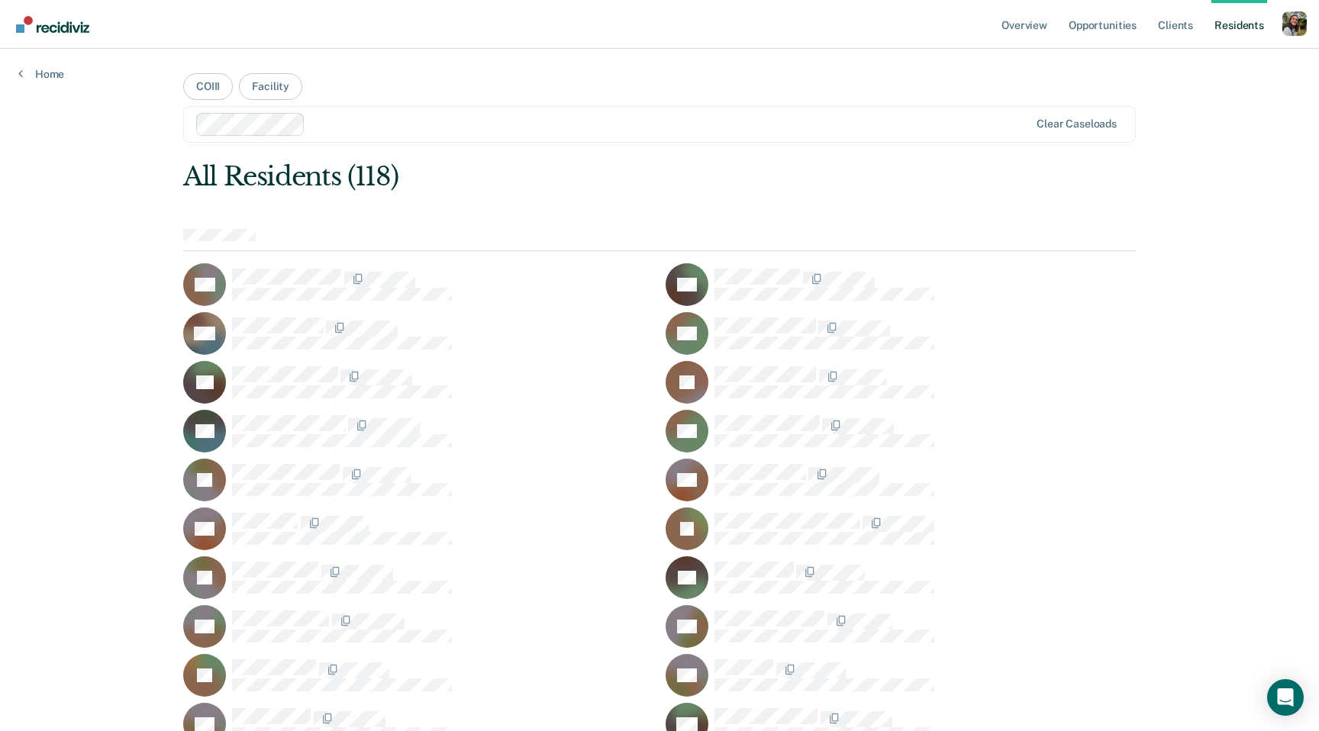 The width and height of the screenshot is (1319, 731). Describe the element at coordinates (208, 86) in the screenshot. I see `button: COIII` at that location.